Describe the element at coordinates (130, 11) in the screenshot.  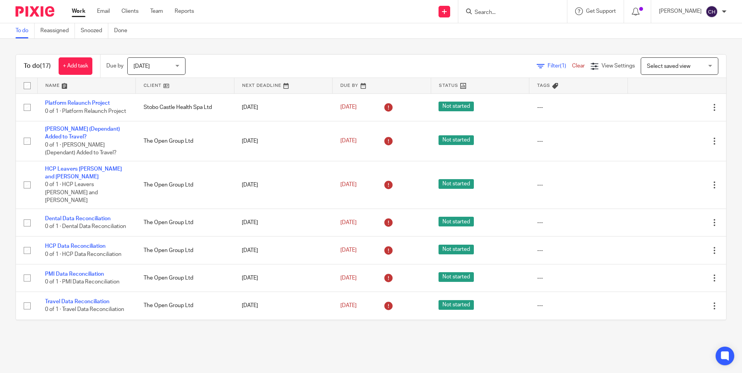
I see `a: Clients` at that location.